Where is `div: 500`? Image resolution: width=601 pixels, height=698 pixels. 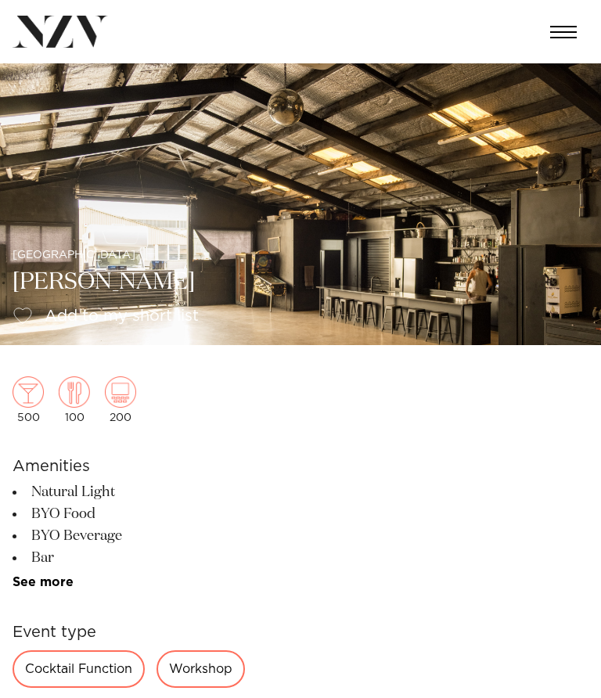
div: 500 is located at coordinates (28, 400).